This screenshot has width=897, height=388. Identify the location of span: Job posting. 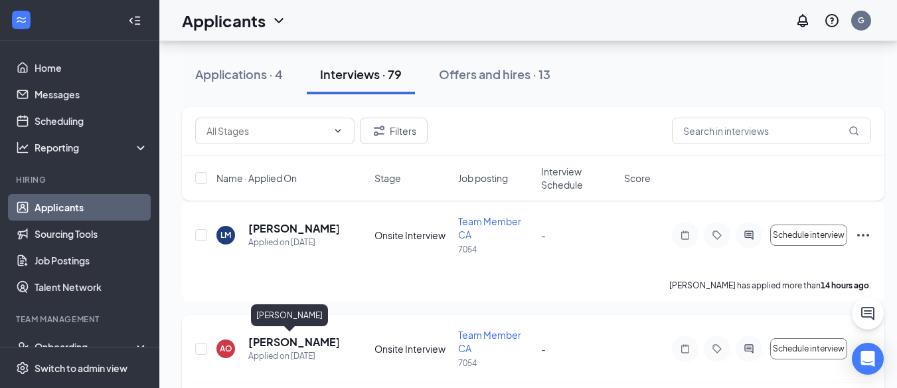
(483, 178).